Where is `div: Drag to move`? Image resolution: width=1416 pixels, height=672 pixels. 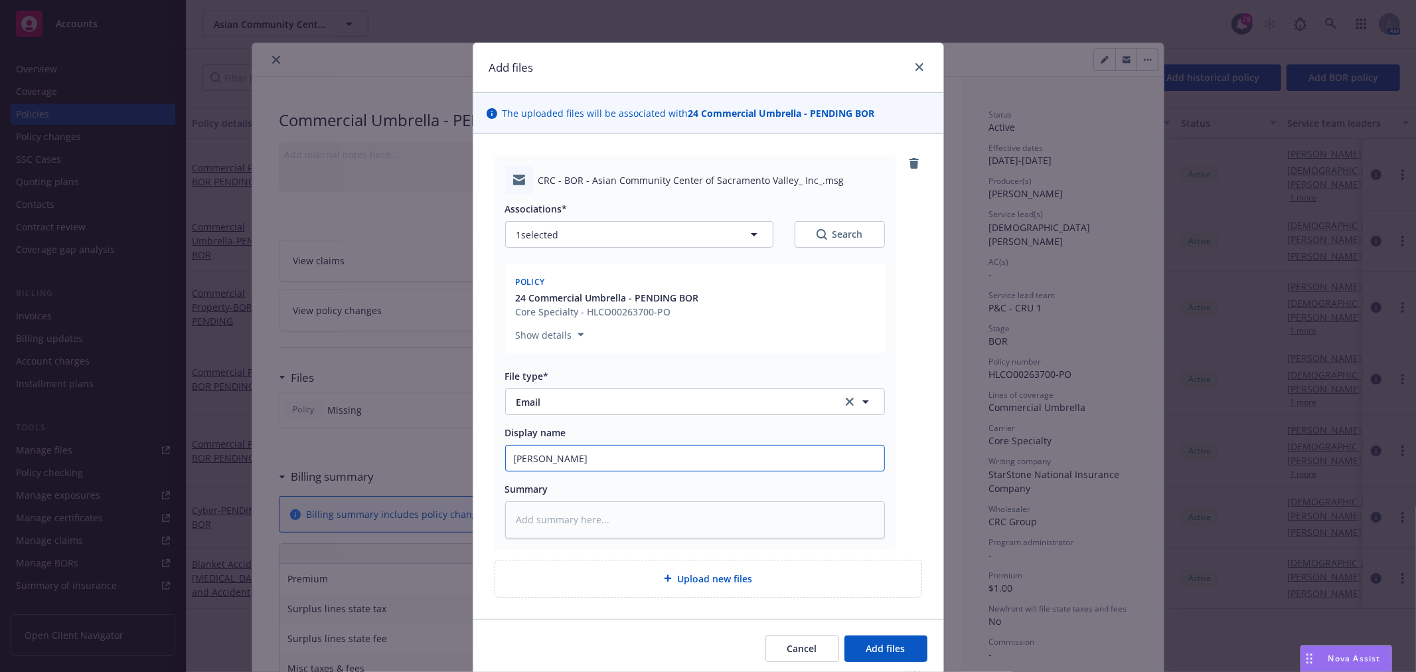 div: Drag to move is located at coordinates (1309, 658).